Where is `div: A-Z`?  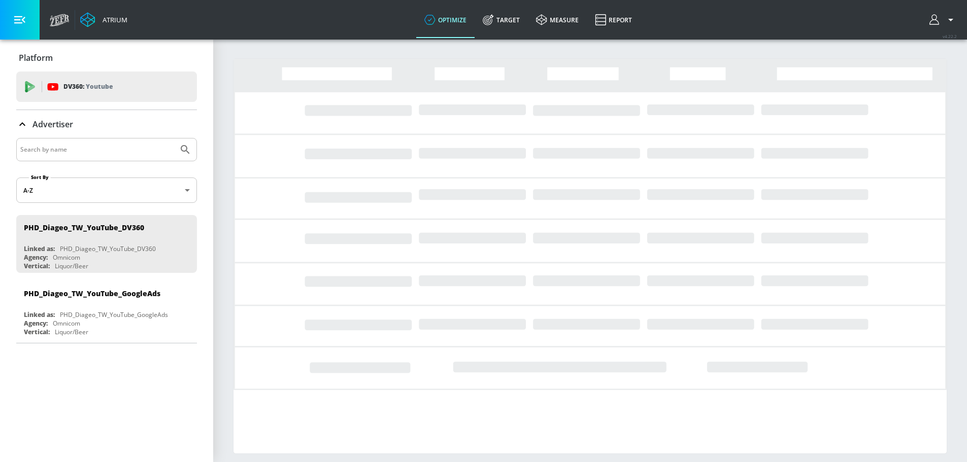
div: A-Z is located at coordinates (107, 190).